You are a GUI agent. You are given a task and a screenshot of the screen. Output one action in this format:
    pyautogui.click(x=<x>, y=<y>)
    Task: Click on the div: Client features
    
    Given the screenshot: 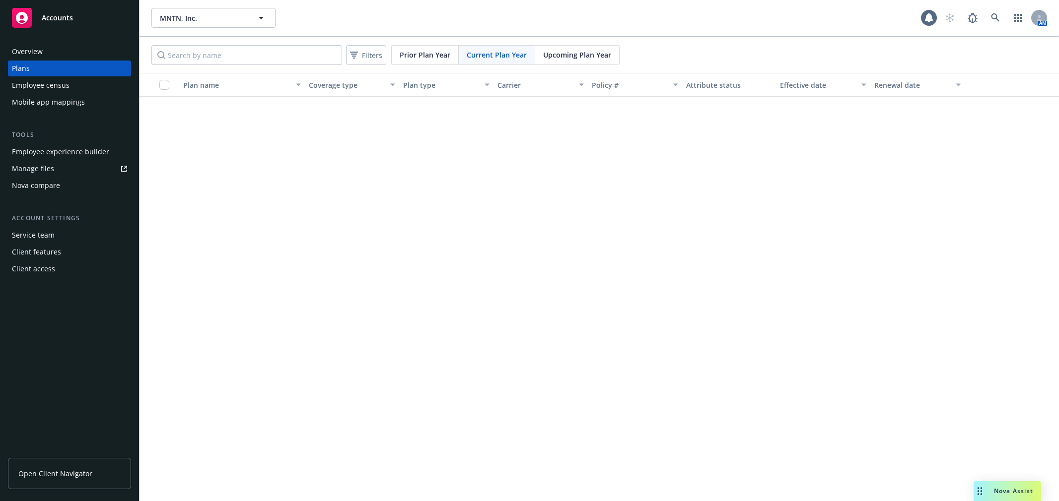 What is the action you would take?
    pyautogui.click(x=36, y=252)
    